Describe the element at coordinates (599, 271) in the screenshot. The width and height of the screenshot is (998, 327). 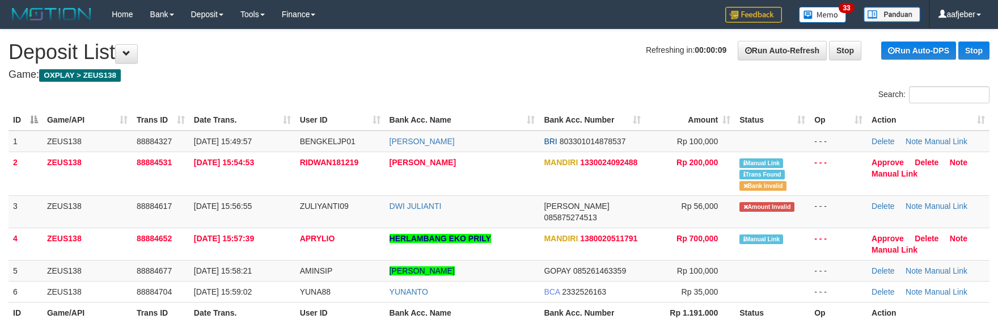
I see `span: Copy 085261463359 to clipboard` at that location.